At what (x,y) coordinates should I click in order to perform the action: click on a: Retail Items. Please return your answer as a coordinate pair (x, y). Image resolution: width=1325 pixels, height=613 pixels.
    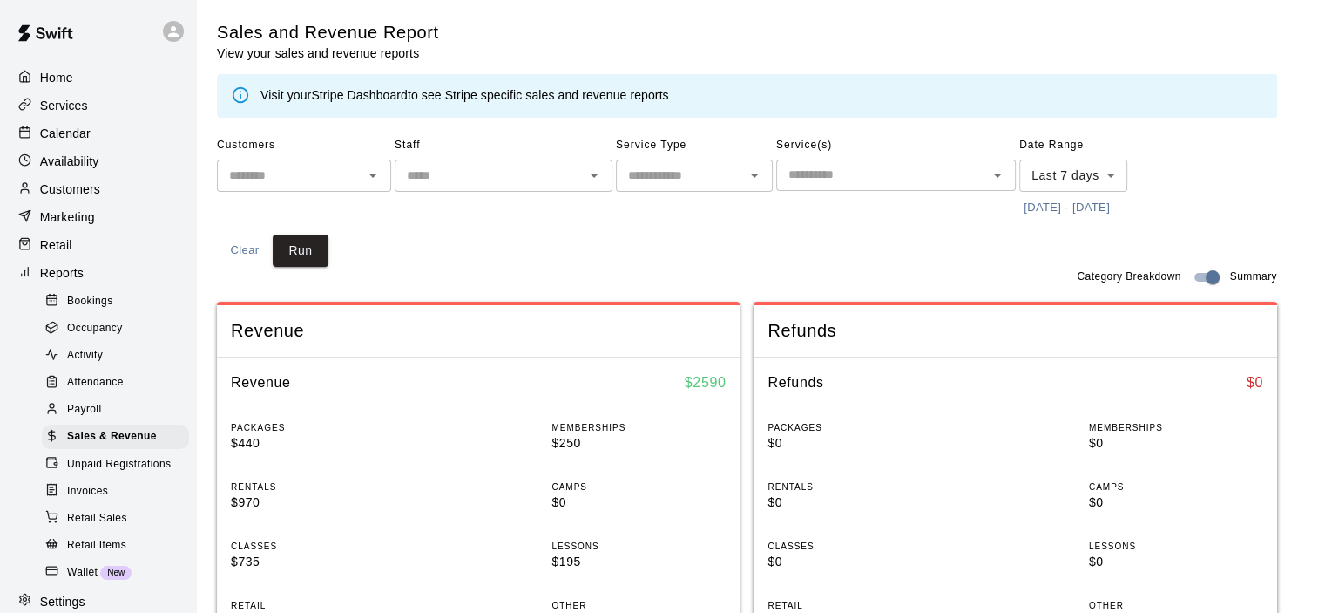
    Looking at the image, I should click on (119, 545).